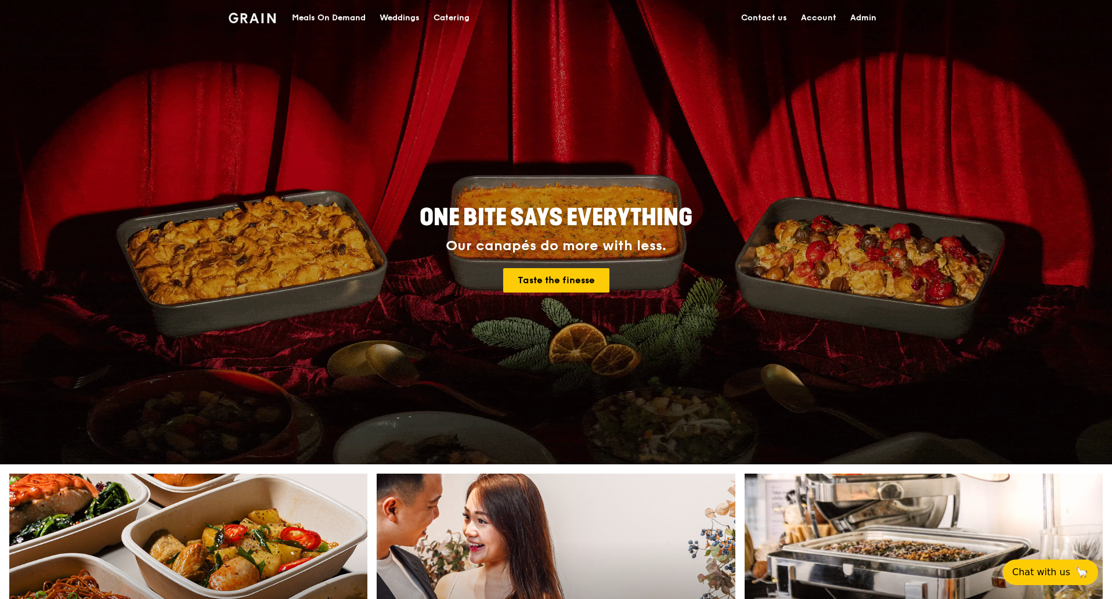 This screenshot has width=1112, height=599. Describe the element at coordinates (1041, 572) in the screenshot. I see `span: Chat with us` at that location.